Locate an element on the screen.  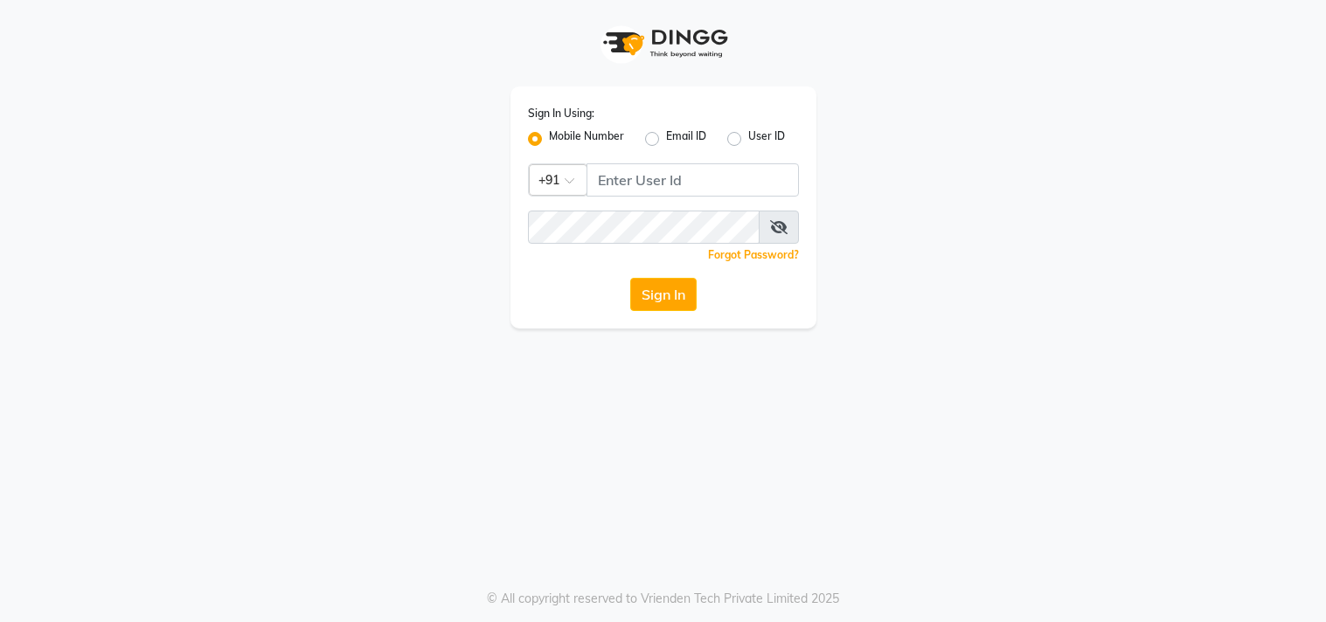
label: Email ID is located at coordinates (686, 139).